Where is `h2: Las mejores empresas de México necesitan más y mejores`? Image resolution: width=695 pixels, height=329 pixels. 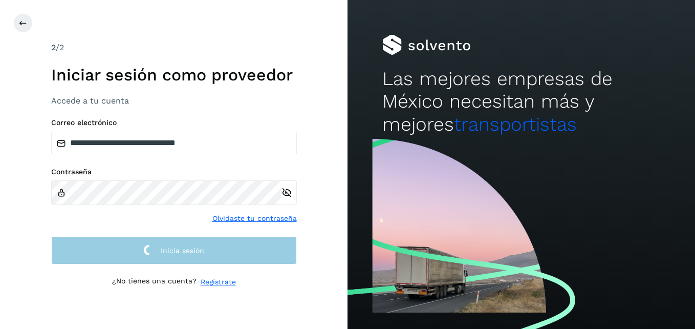 h2: Las mejores empresas de México necesitan más y mejores is located at coordinates (521, 101).